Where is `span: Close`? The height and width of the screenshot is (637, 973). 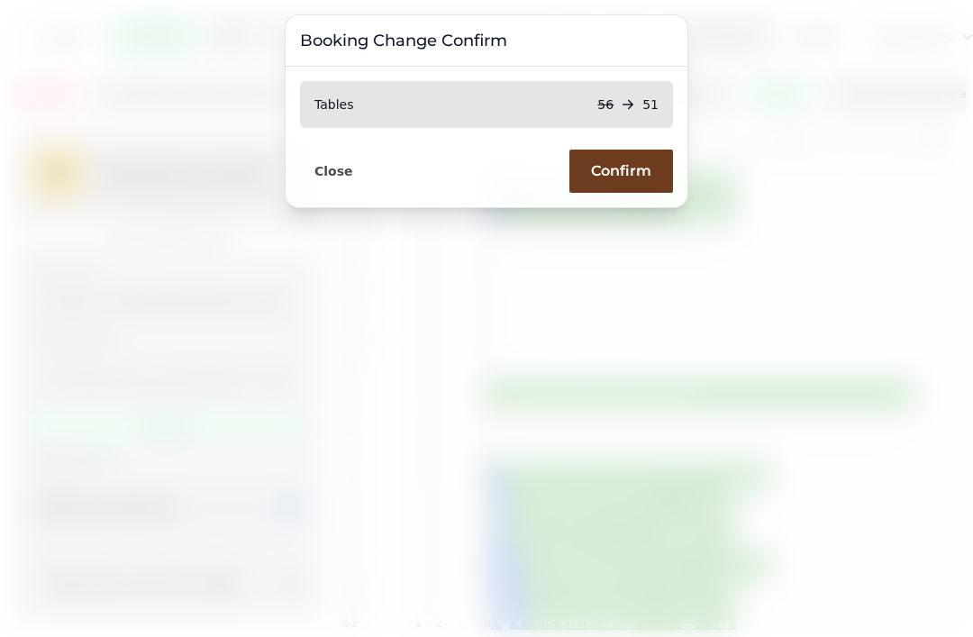
span: Close is located at coordinates (333, 171).